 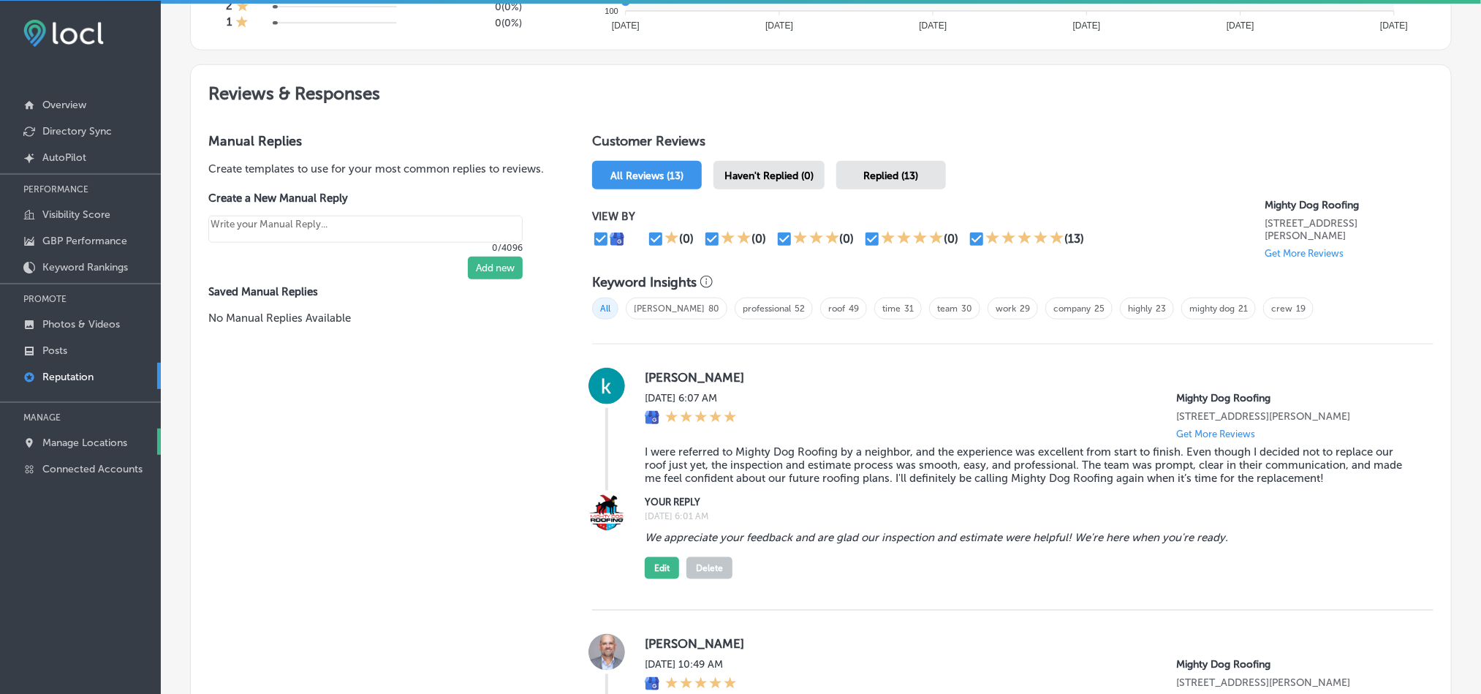 What do you see at coordinates (1012, 144) in the screenshot?
I see `h1: Customer Reviews` at bounding box center [1012, 144].